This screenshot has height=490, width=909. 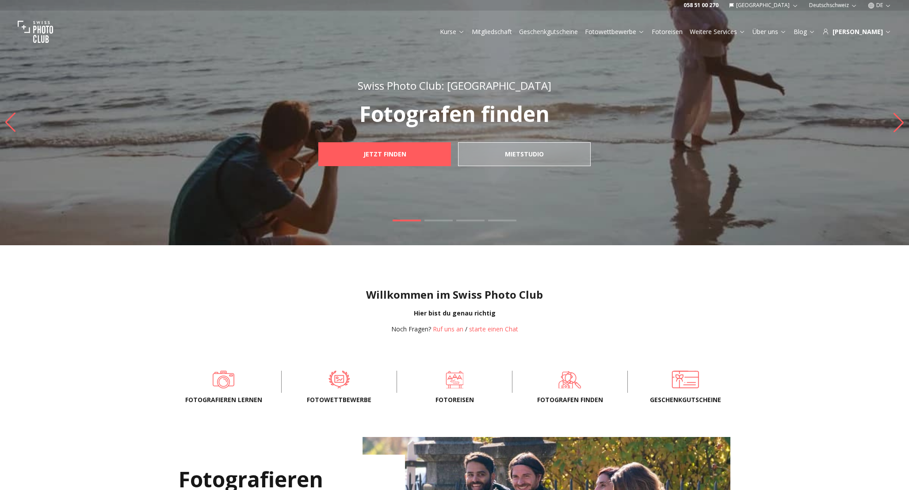 What do you see at coordinates (454, 400) in the screenshot?
I see `span: Fotoreisen` at bounding box center [454, 400].